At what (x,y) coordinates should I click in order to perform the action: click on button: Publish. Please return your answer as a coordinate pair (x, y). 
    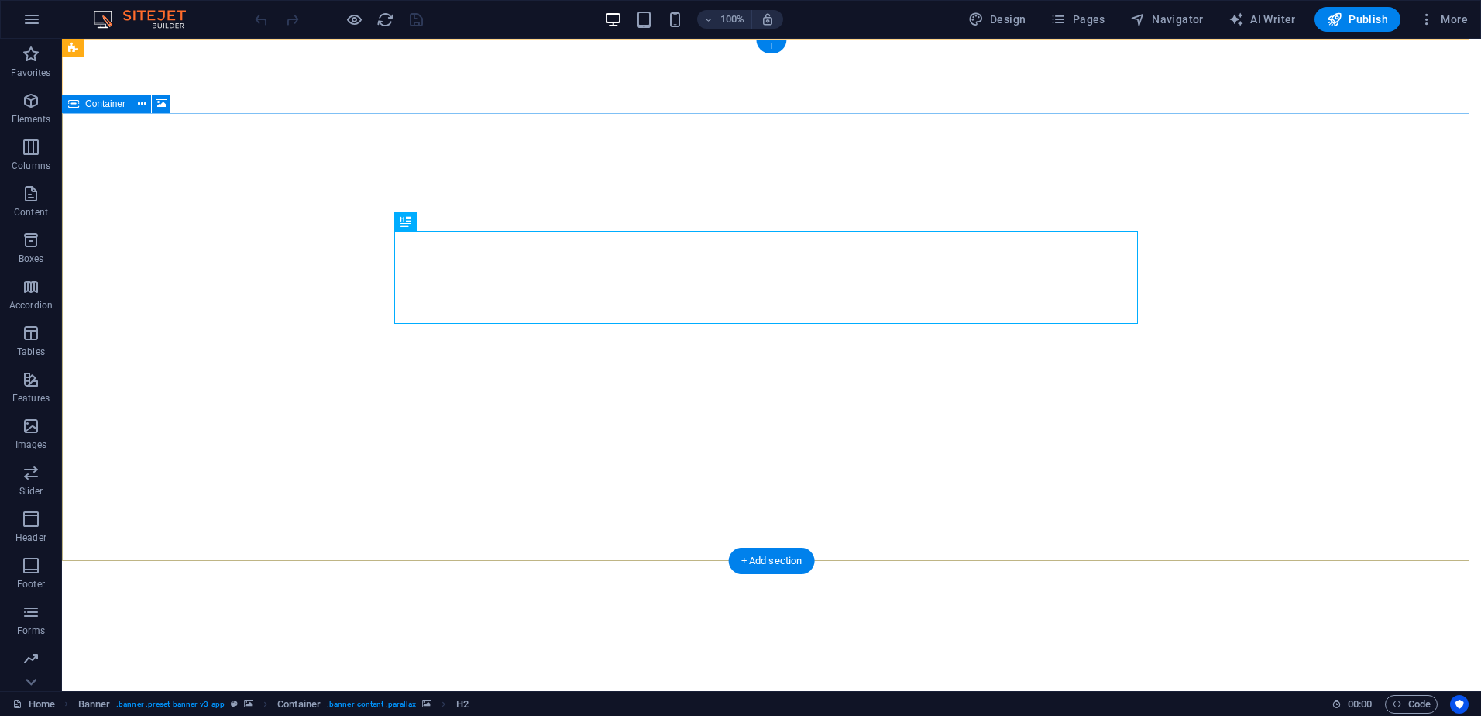
    Looking at the image, I should click on (1357, 19).